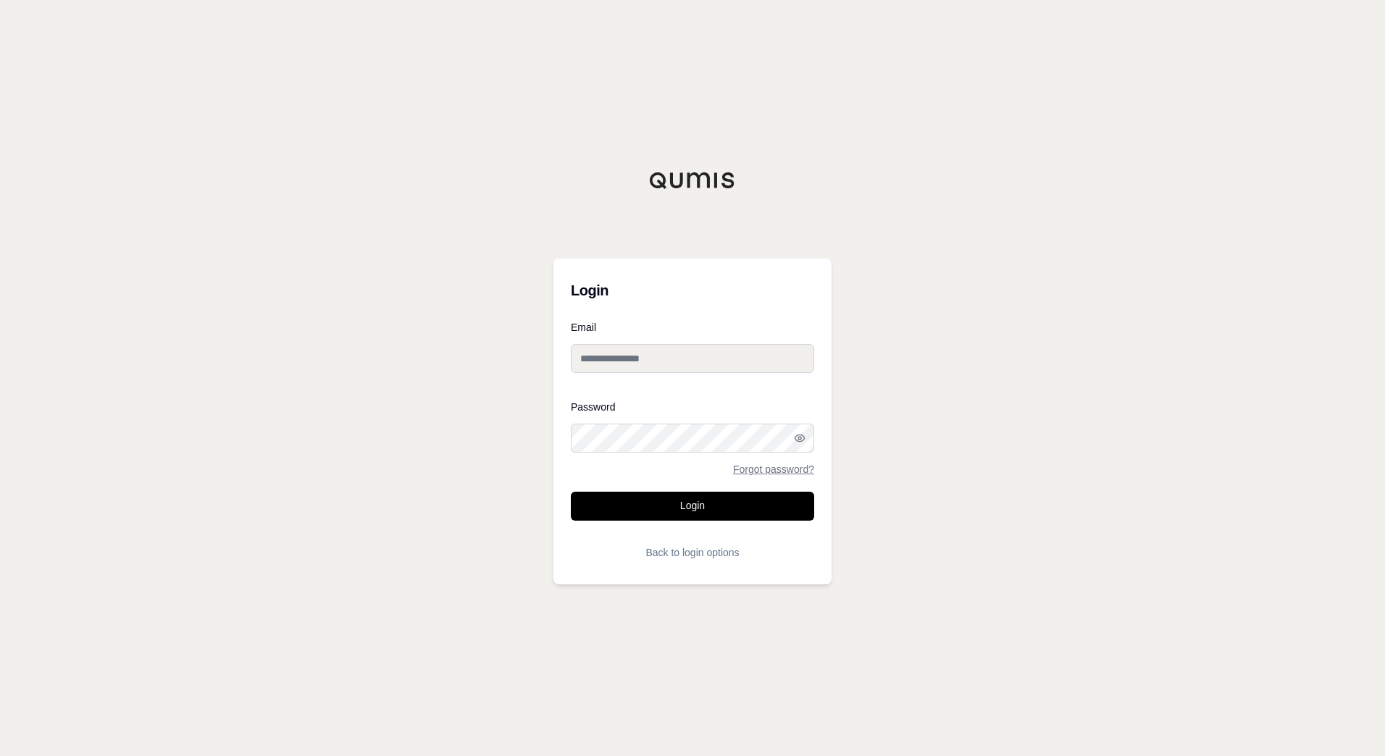 The height and width of the screenshot is (756, 1385). I want to click on a: Forgot password?, so click(774, 469).